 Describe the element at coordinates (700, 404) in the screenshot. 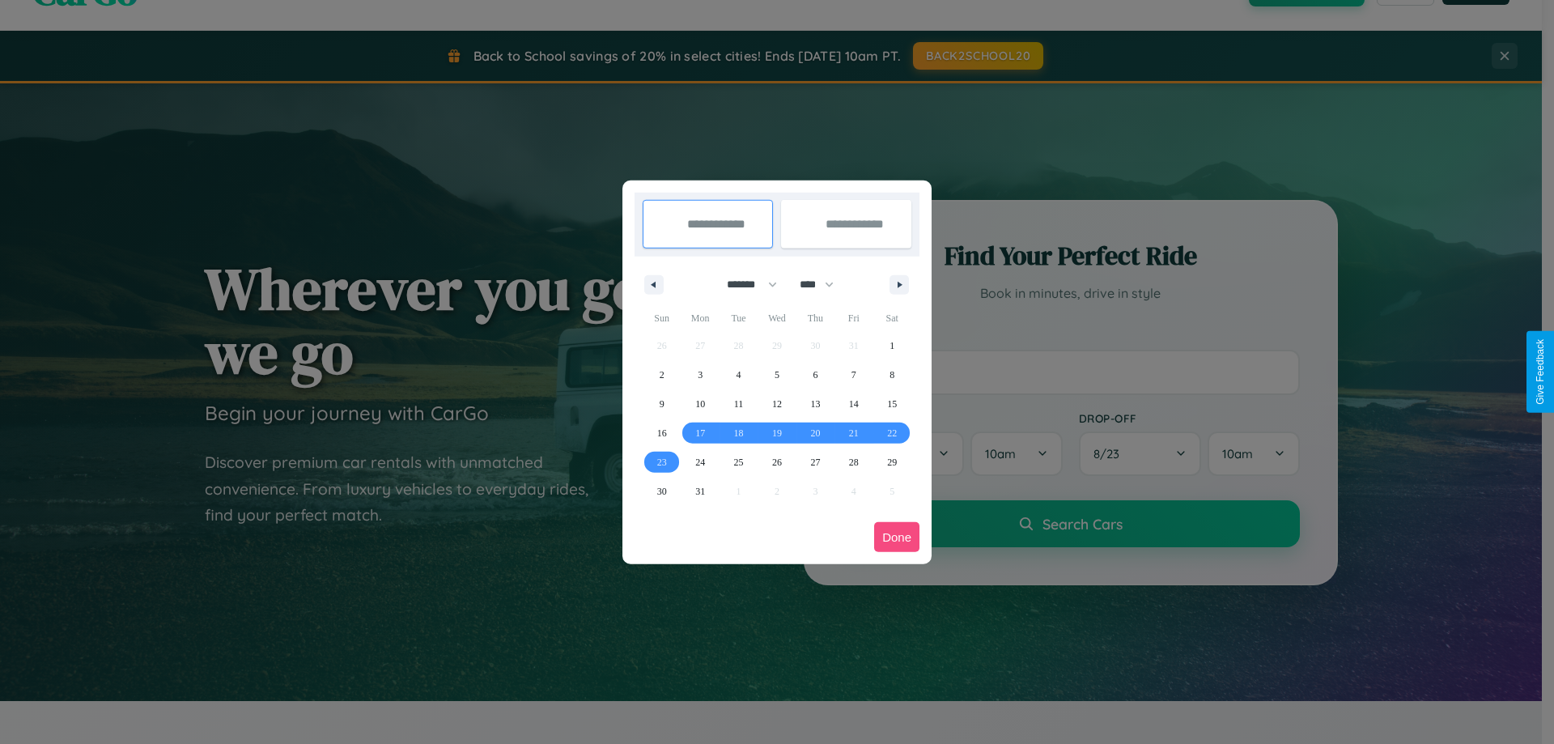

I see `span: 10` at that location.